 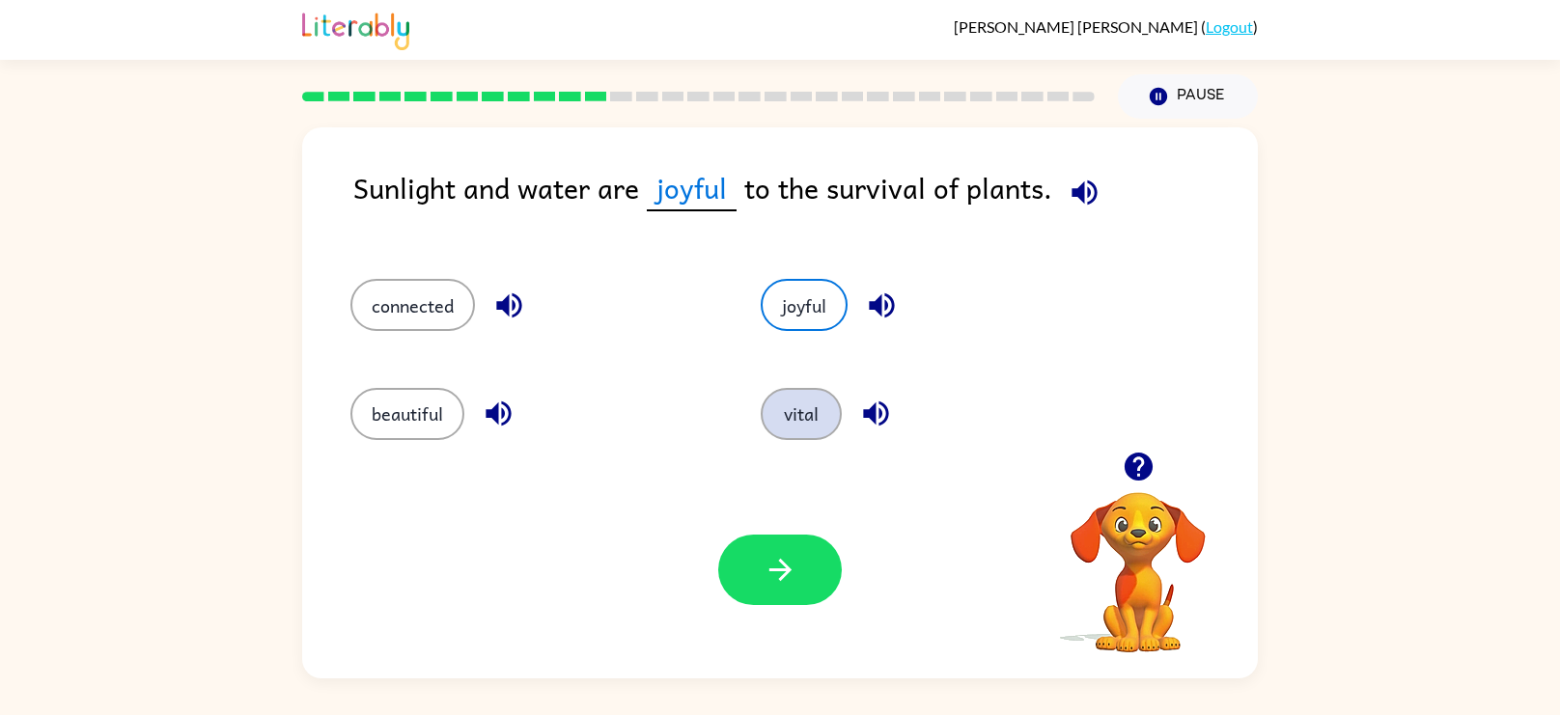 What do you see at coordinates (801, 414) in the screenshot?
I see `button: vital` at bounding box center [801, 414].